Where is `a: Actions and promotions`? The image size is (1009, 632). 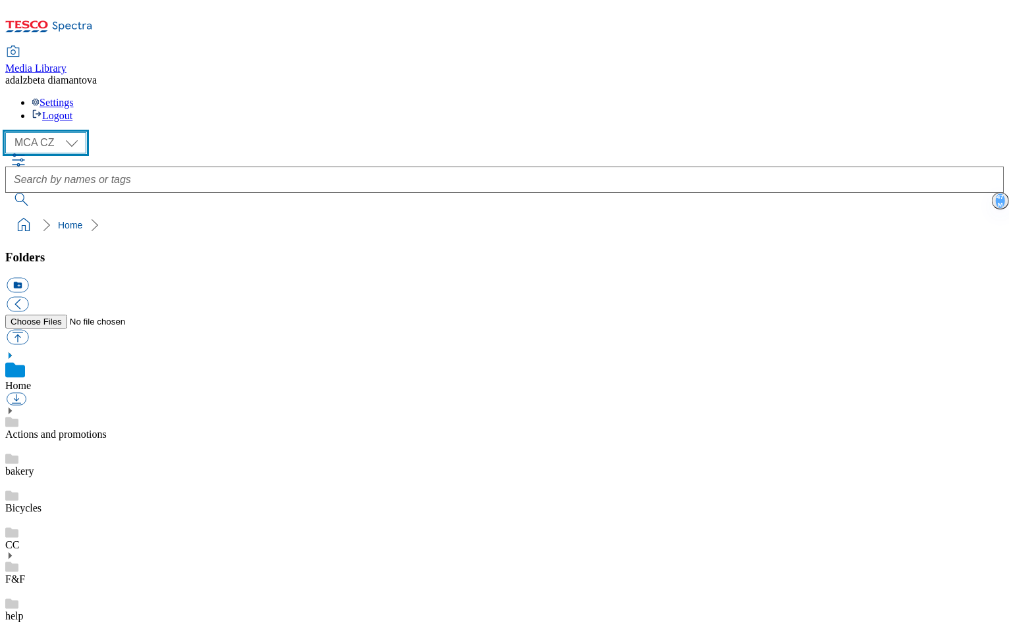 a: Actions and promotions is located at coordinates (56, 434).